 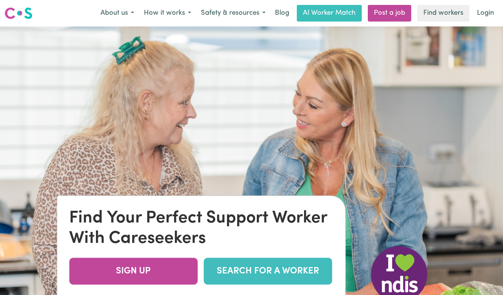 What do you see at coordinates (282, 13) in the screenshot?
I see `a: Blog` at bounding box center [282, 13].